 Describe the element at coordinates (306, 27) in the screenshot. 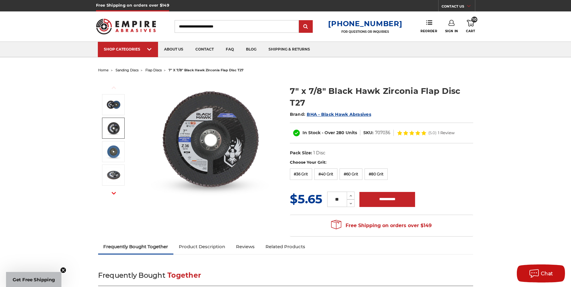

I see `input: Submit` at that location.